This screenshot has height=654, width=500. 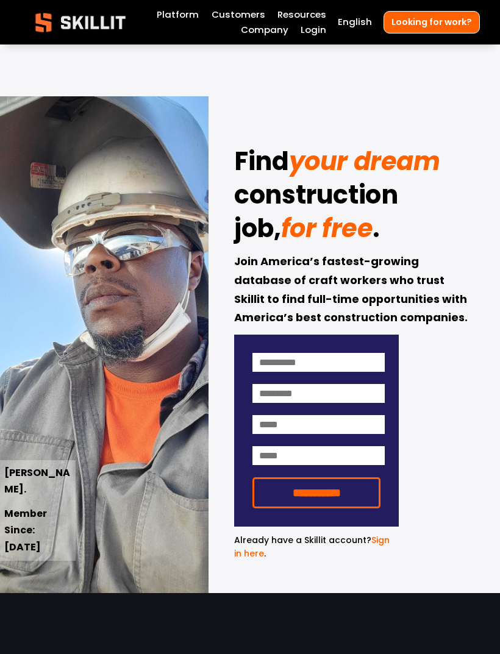 What do you see at coordinates (177, 14) in the screenshot?
I see `a: Platform` at bounding box center [177, 14].